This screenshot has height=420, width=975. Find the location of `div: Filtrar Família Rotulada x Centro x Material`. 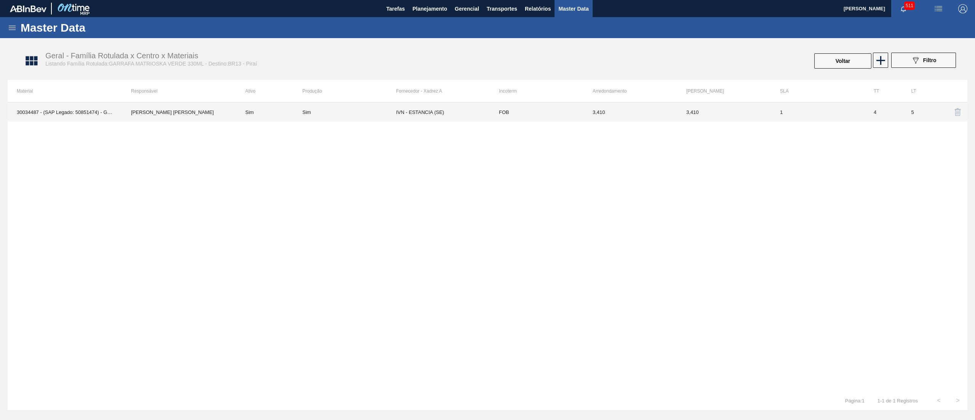

div: Filtrar Família Rotulada x Centro x Material is located at coordinates (924, 61).